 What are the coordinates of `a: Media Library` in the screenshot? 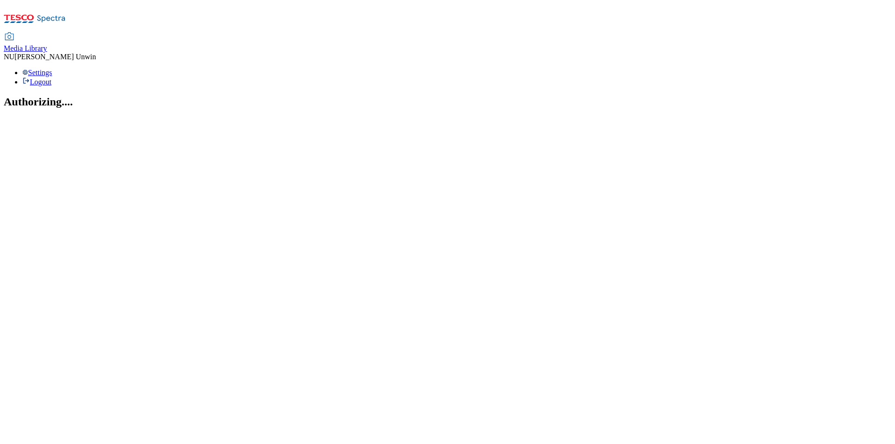 It's located at (25, 43).